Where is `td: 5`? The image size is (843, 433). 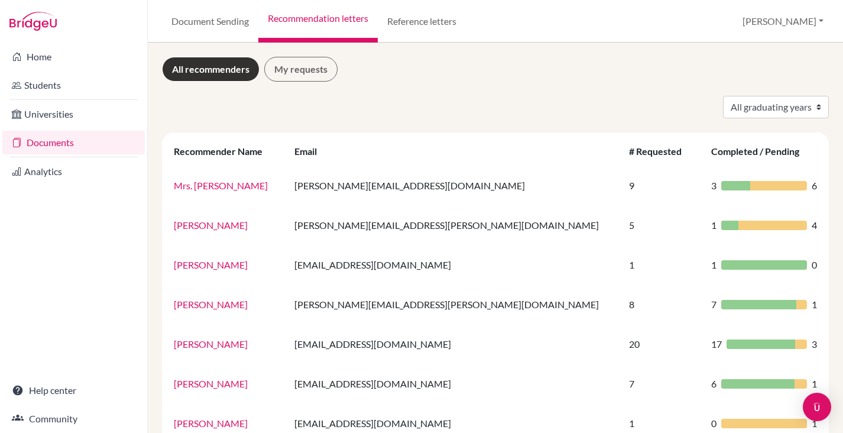 td: 5 is located at coordinates (664, 225).